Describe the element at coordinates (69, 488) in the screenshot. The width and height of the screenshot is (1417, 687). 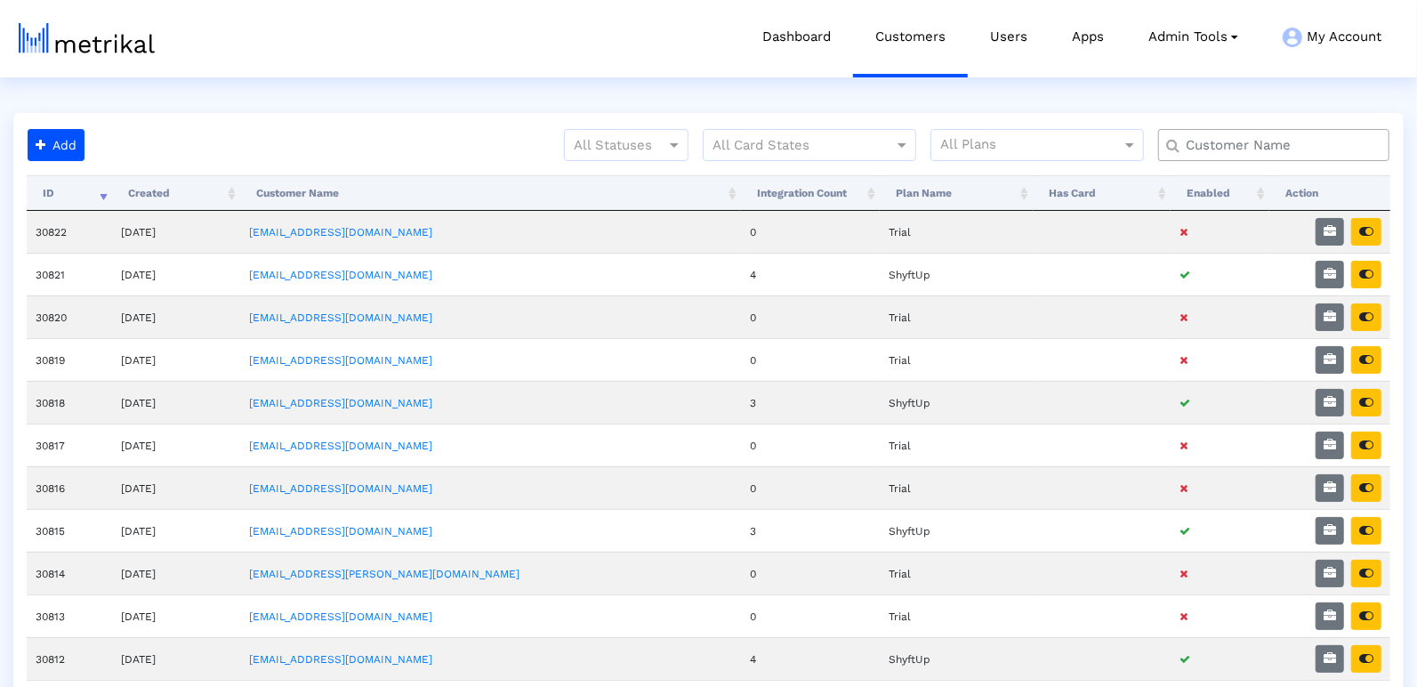
I see `td: 30816` at that location.